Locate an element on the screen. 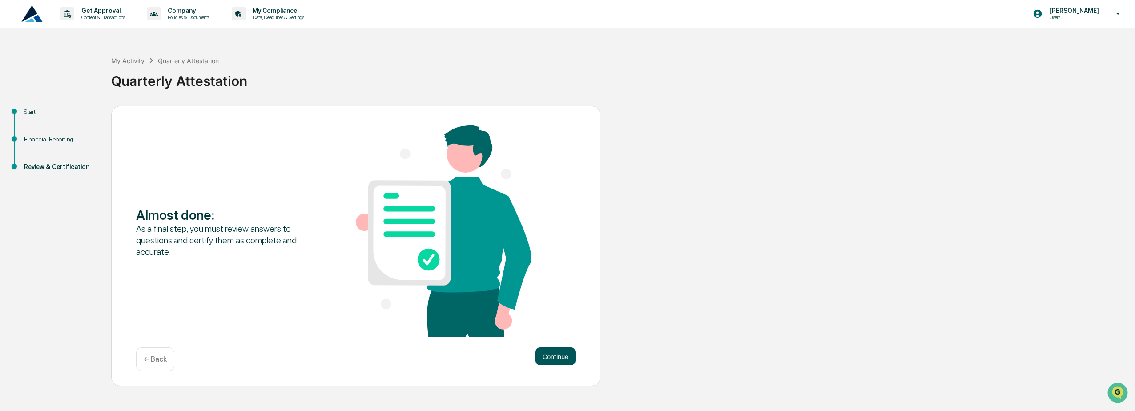 This screenshot has height=411, width=1135. p: ← Back is located at coordinates (155, 359).